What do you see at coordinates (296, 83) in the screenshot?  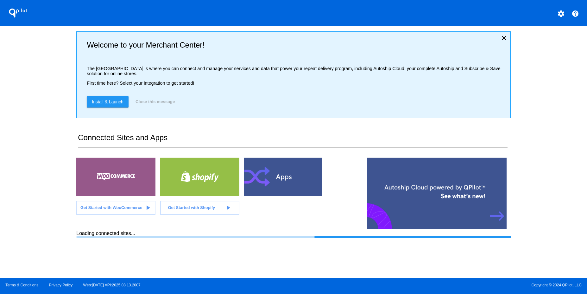 I see `p: First time here? Select your integration to get started!` at bounding box center [296, 83].